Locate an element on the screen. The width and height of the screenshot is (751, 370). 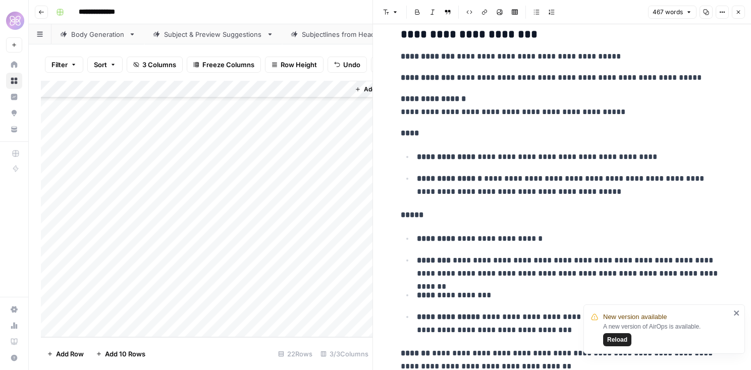
a: Subject & Preview Suggestions is located at coordinates (213, 34).